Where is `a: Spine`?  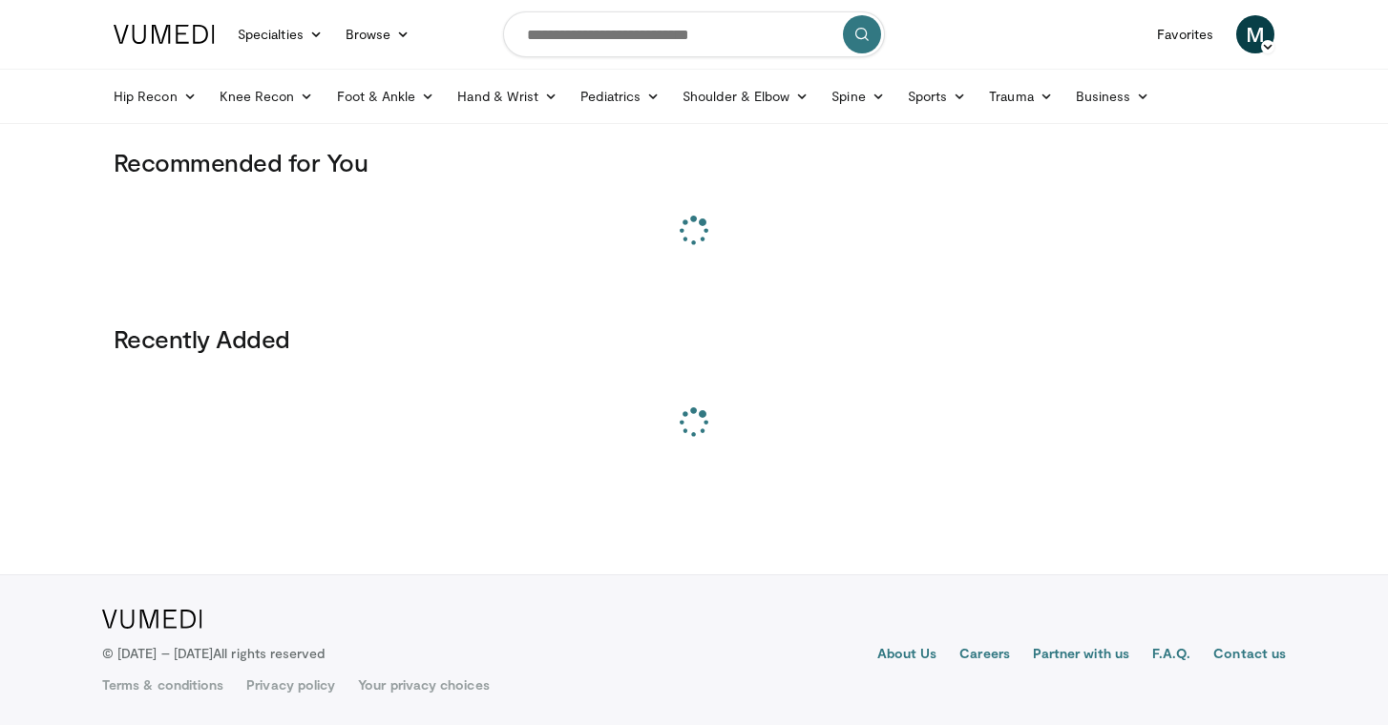
a: Spine is located at coordinates (857, 96).